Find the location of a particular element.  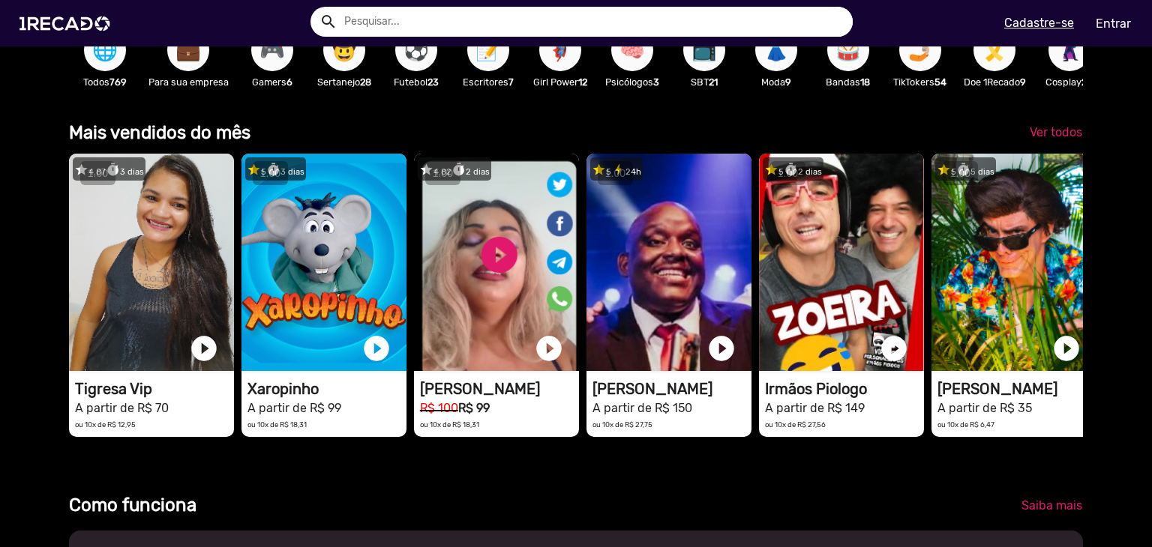

span: Saiba mais is located at coordinates (1051, 505).